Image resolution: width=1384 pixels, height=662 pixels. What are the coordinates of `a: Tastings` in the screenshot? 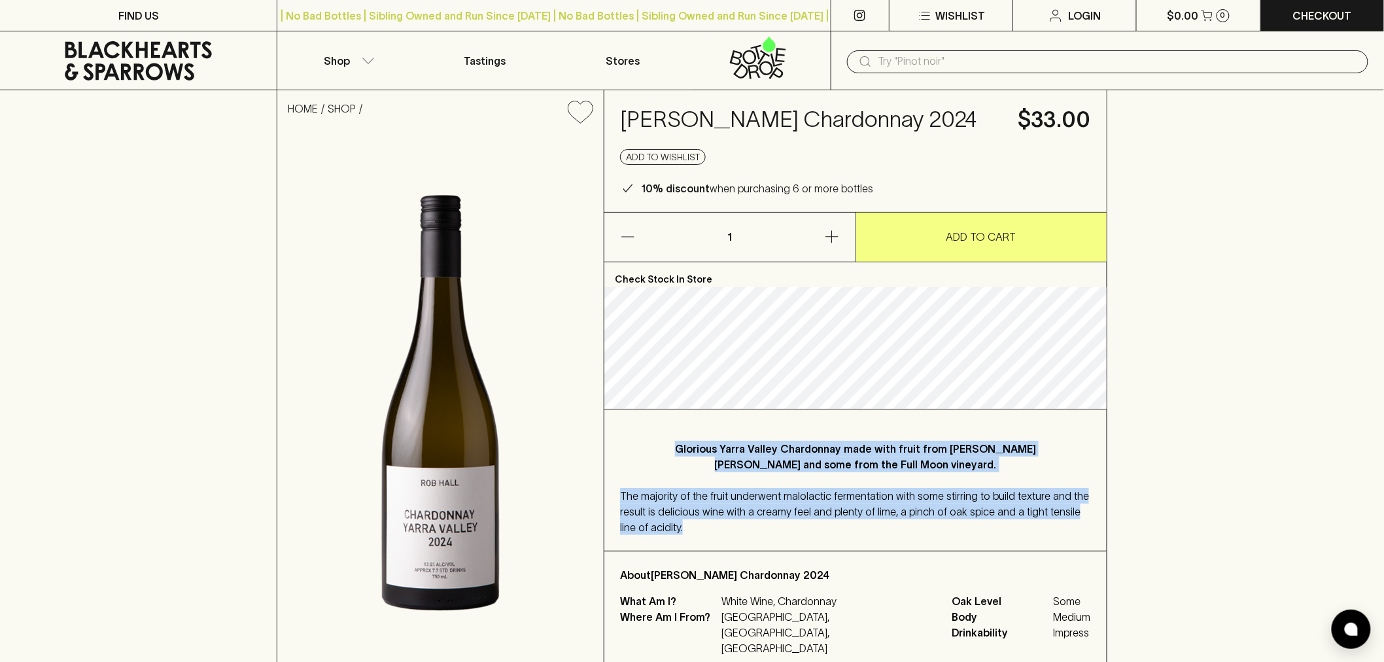 It's located at (485, 60).